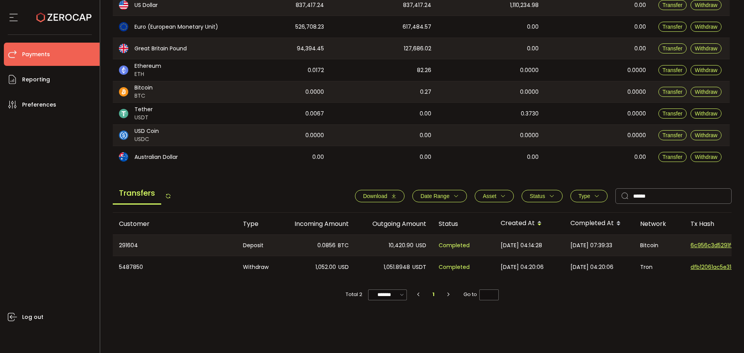 This screenshot has height=353, width=744. I want to click on span: Type, so click(584, 196).